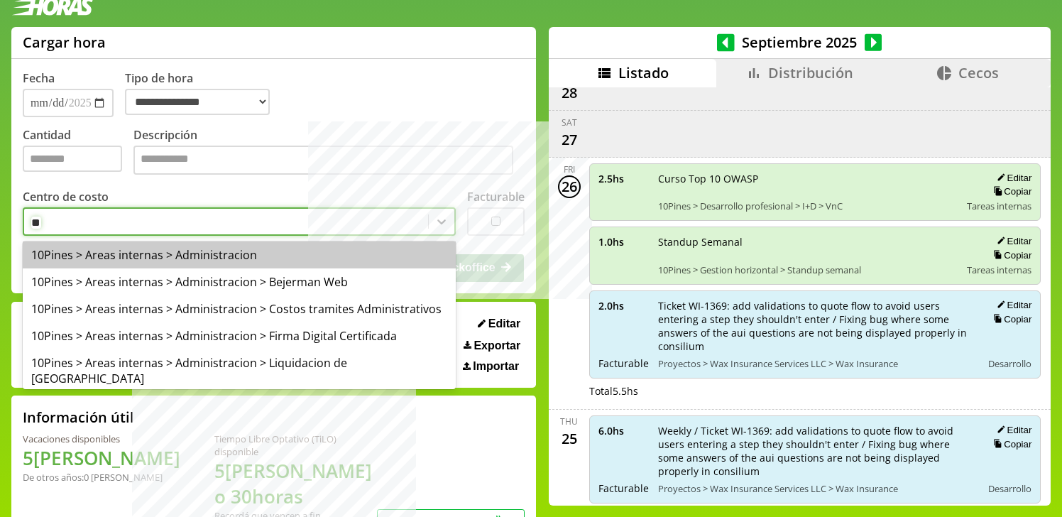 The width and height of the screenshot is (1062, 517). I want to click on span: Septiembre 2025, so click(800, 42).